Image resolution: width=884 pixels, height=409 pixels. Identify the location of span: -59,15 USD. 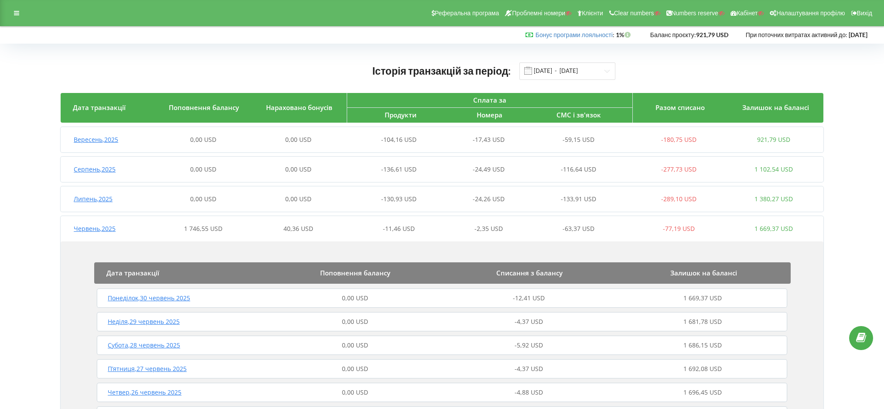
(578, 139).